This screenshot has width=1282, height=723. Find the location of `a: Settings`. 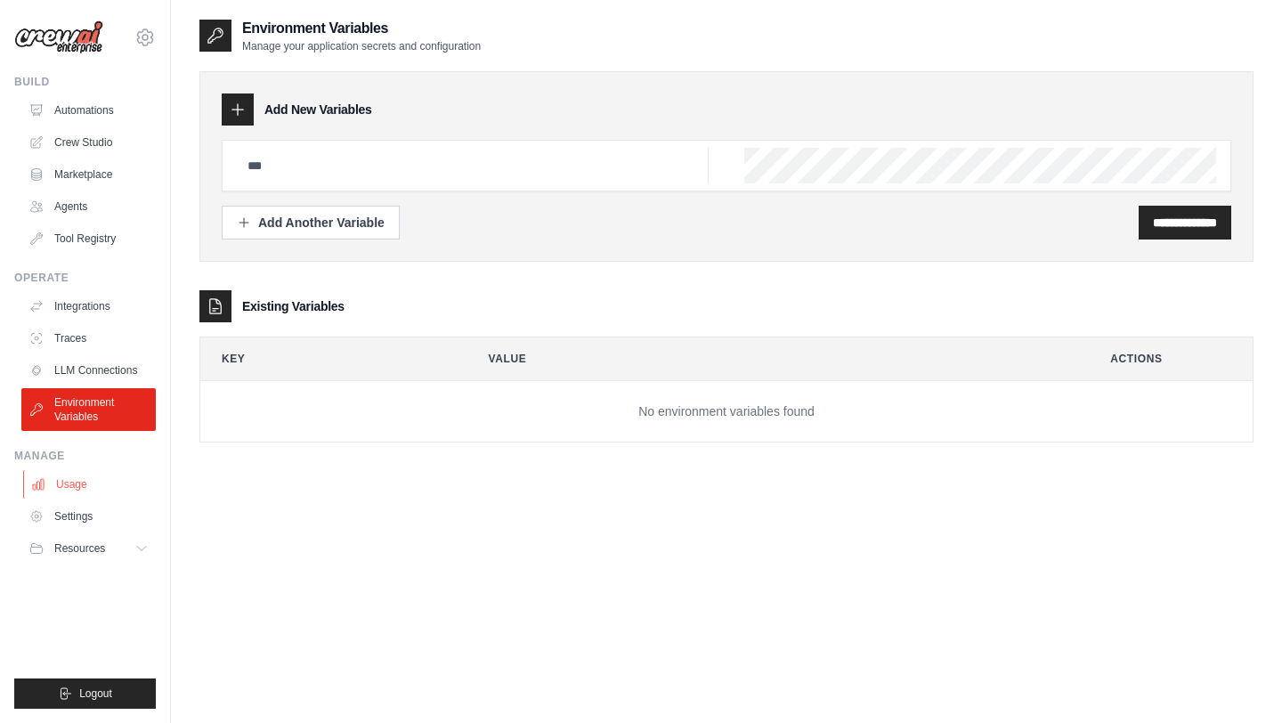

a: Settings is located at coordinates (88, 516).